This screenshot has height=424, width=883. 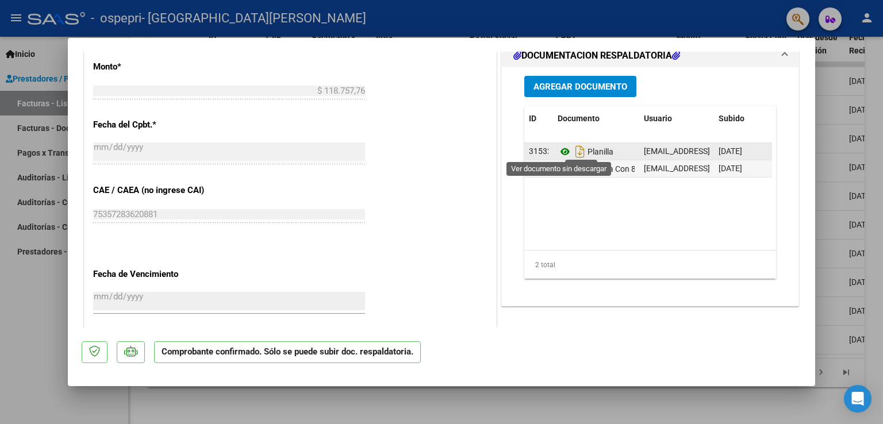 I want to click on p: Monto, so click(x=152, y=67).